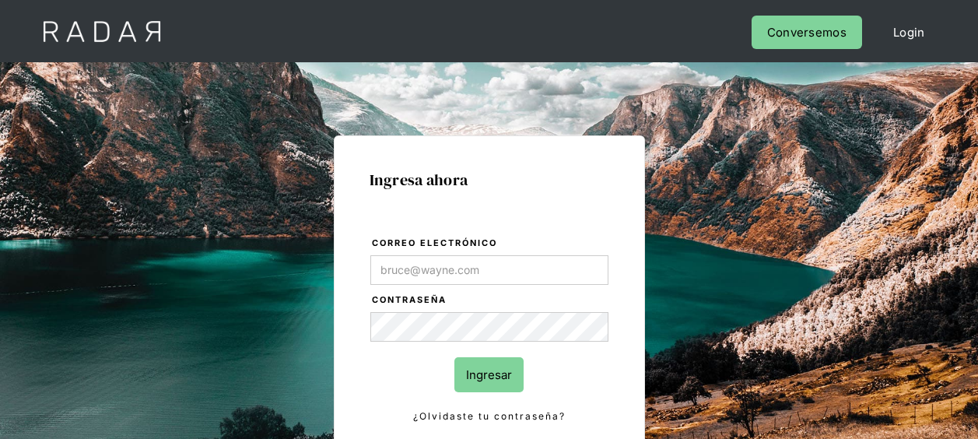  Describe the element at coordinates (490, 244) in the screenshot. I see `label: Correo electrónico` at that location.